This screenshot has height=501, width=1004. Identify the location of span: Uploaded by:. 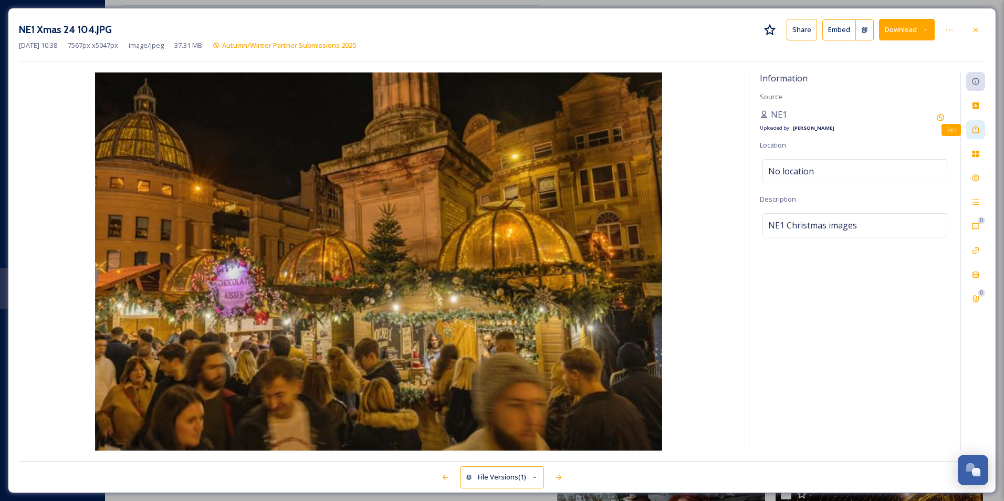
(775, 128).